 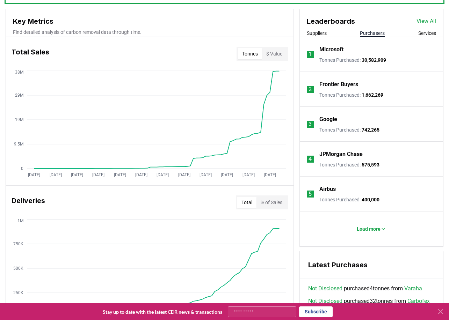 I want to click on button: Suppliers, so click(x=316, y=33).